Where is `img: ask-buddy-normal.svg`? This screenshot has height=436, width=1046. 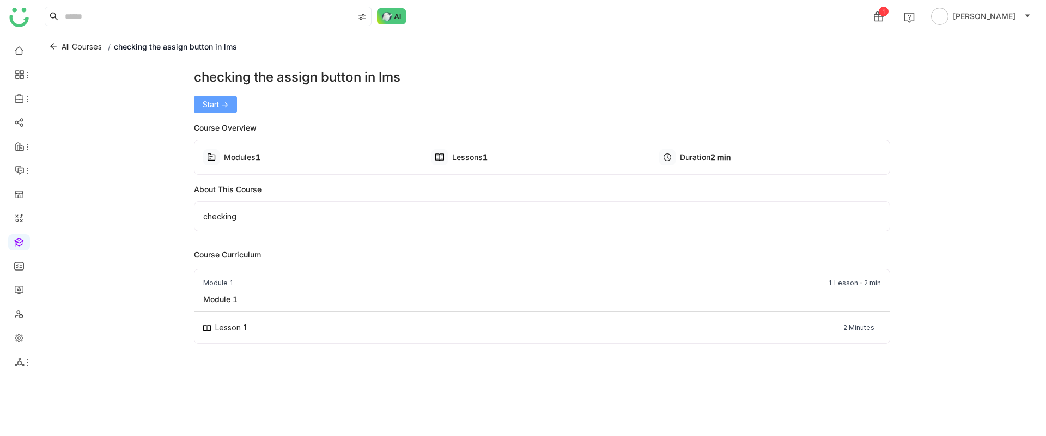
img: ask-buddy-normal.svg is located at coordinates (392, 16).